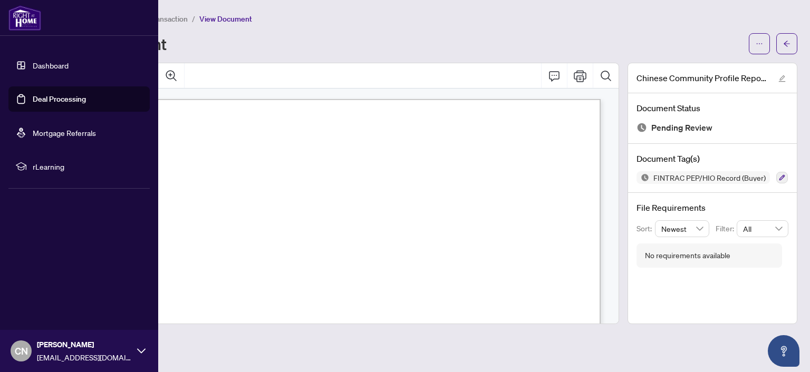 The width and height of the screenshot is (810, 372). What do you see at coordinates (64, 133) in the screenshot?
I see `a: Mortgage Referrals` at bounding box center [64, 133].